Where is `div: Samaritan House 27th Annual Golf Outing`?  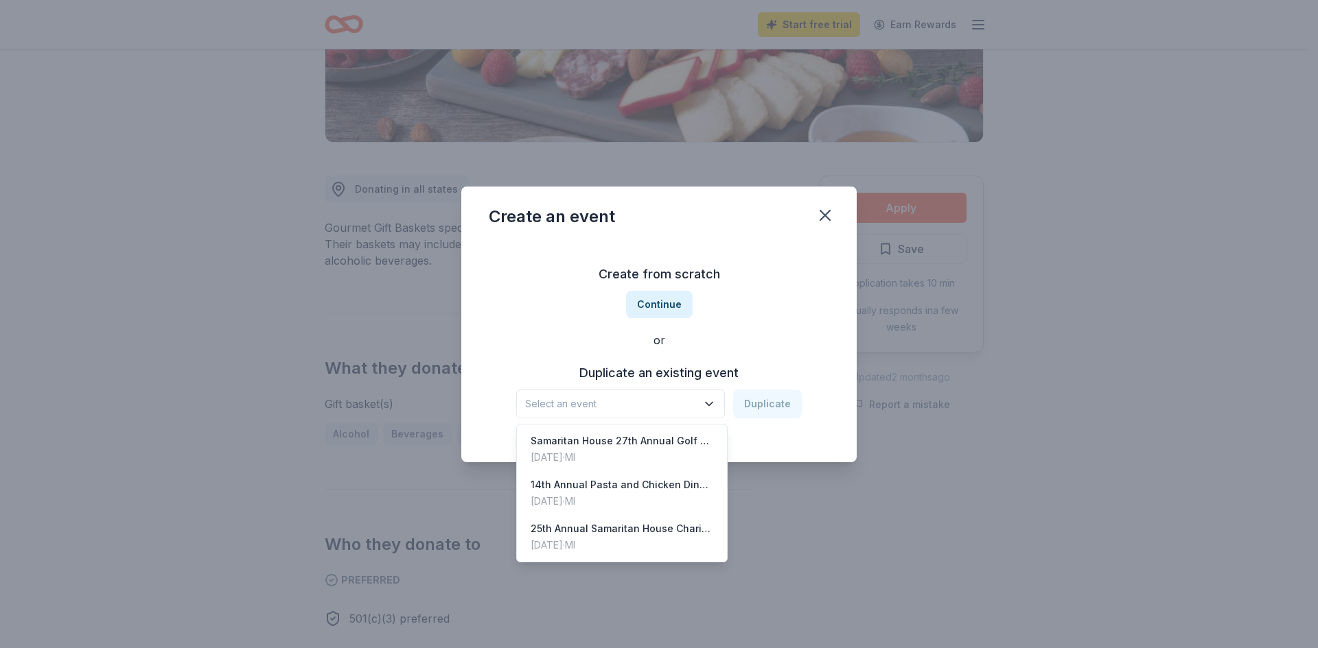 div: Samaritan House 27th Annual Golf Outing is located at coordinates (622, 441).